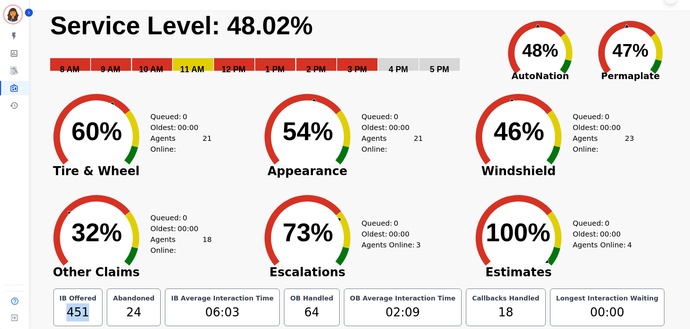 This screenshot has width=690, height=329. Describe the element at coordinates (78, 298) in the screenshot. I see `div: IB Offered` at that location.